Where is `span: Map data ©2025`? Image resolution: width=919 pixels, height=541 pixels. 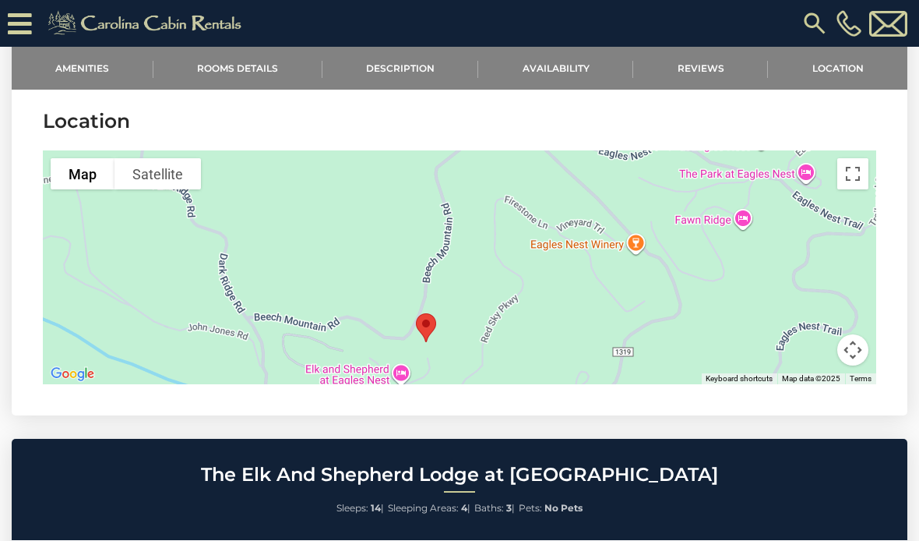 span: Map data ©2025 is located at coordinates (811, 378).